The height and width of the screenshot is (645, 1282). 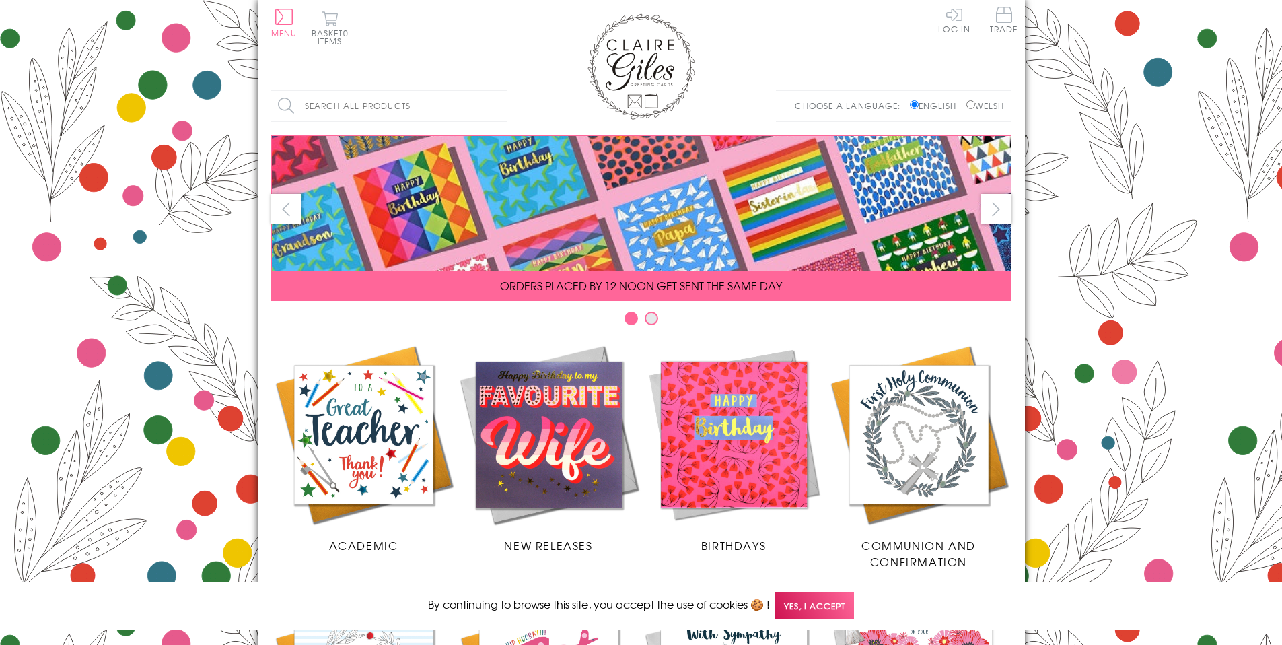 I want to click on span: Academic, so click(x=363, y=545).